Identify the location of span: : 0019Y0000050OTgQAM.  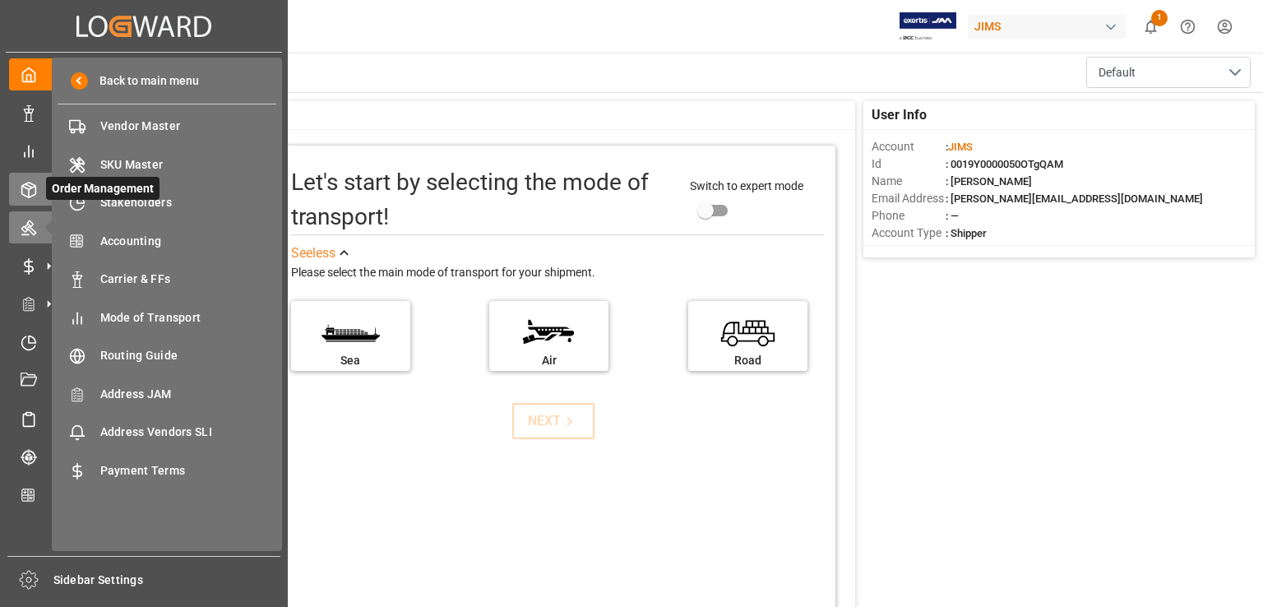
(1004, 164).